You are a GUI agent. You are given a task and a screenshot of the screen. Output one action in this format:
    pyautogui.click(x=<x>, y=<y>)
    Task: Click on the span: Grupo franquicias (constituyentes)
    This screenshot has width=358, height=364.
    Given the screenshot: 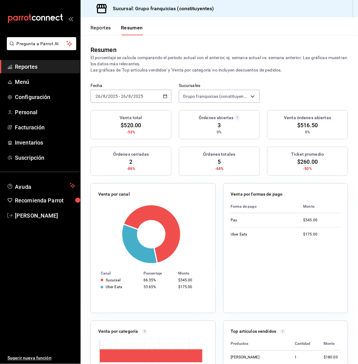 What is the action you would take?
    pyautogui.click(x=215, y=96)
    